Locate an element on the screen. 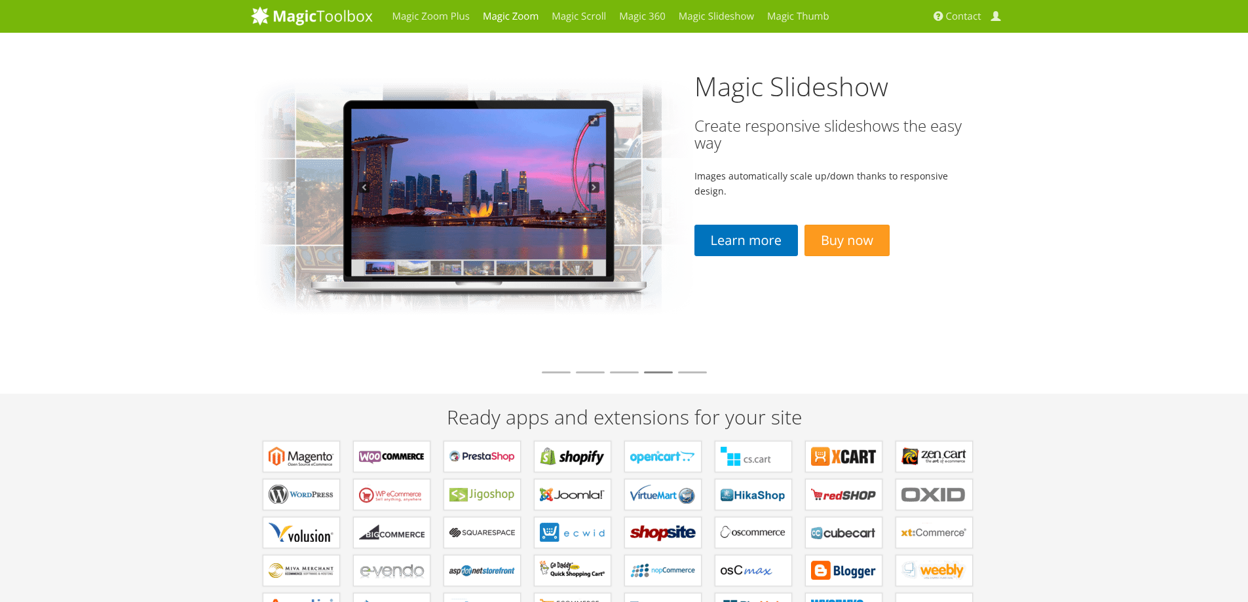 This screenshot has width=1248, height=602. a: Modules for X-Cart is located at coordinates (844, 457).